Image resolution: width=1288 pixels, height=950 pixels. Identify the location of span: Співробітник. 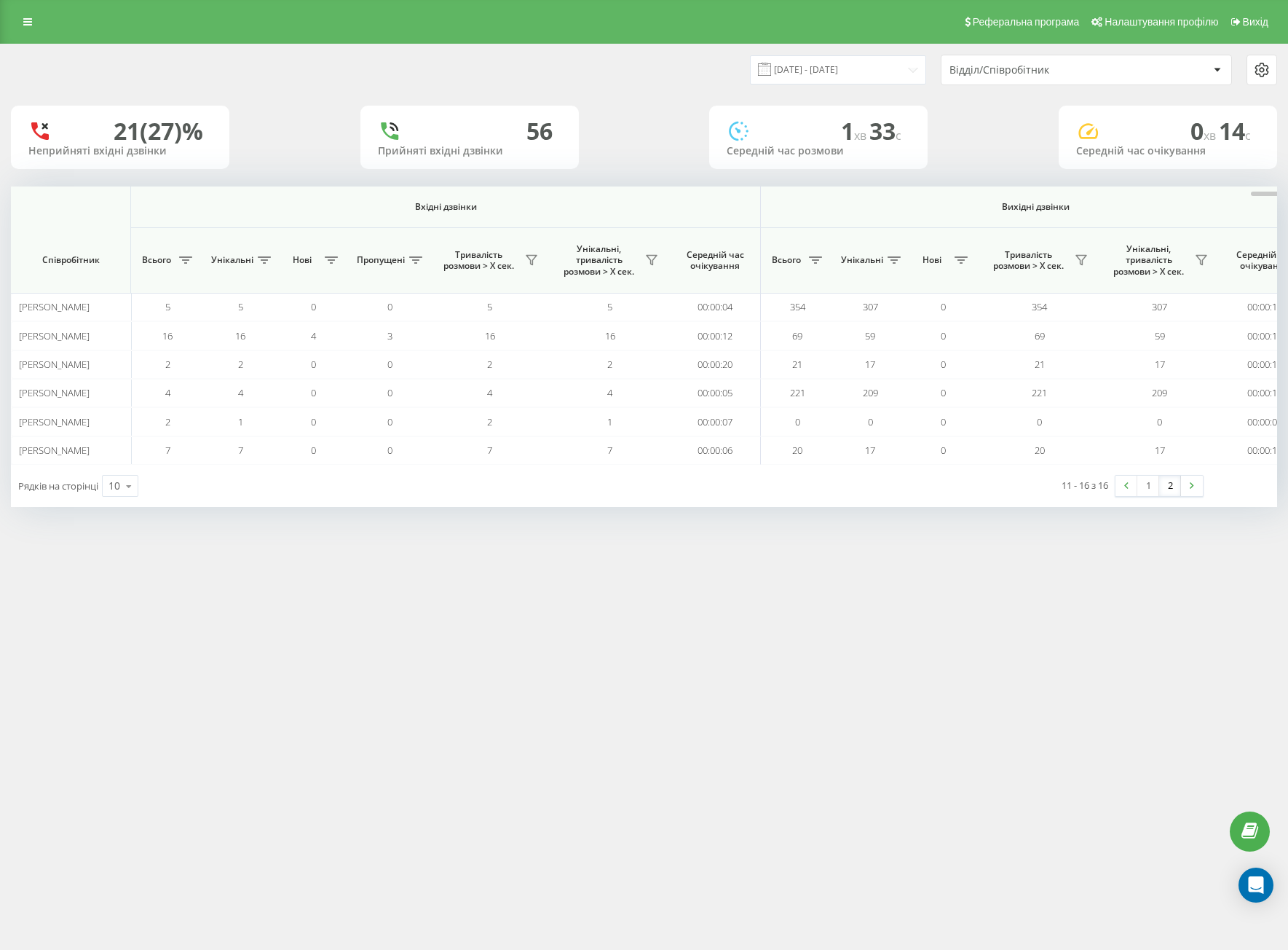
(71, 260).